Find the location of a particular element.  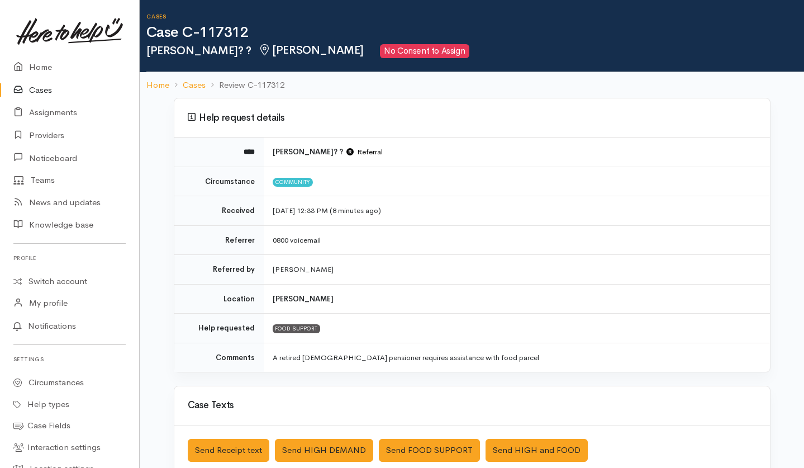

h1: Case C-117312 is located at coordinates (475, 32).